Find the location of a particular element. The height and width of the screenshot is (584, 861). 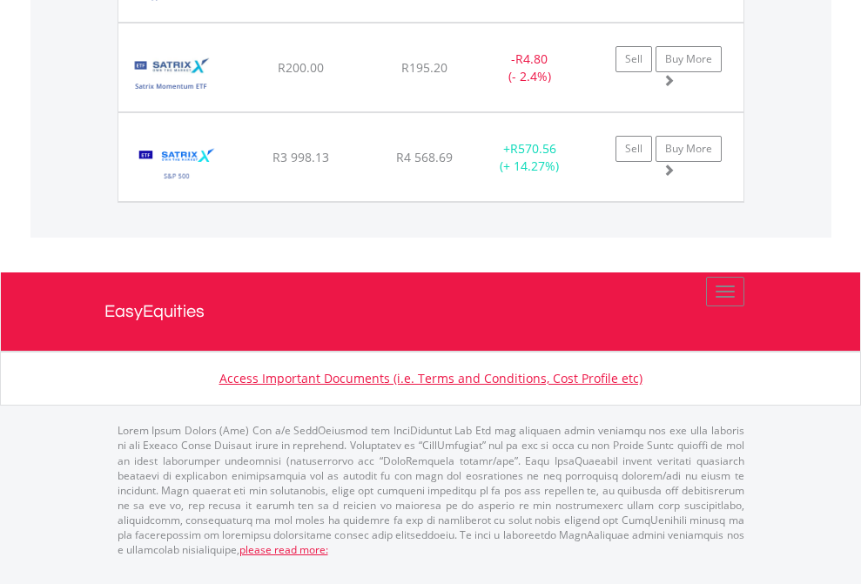

a: please read more: is located at coordinates (284, 550).